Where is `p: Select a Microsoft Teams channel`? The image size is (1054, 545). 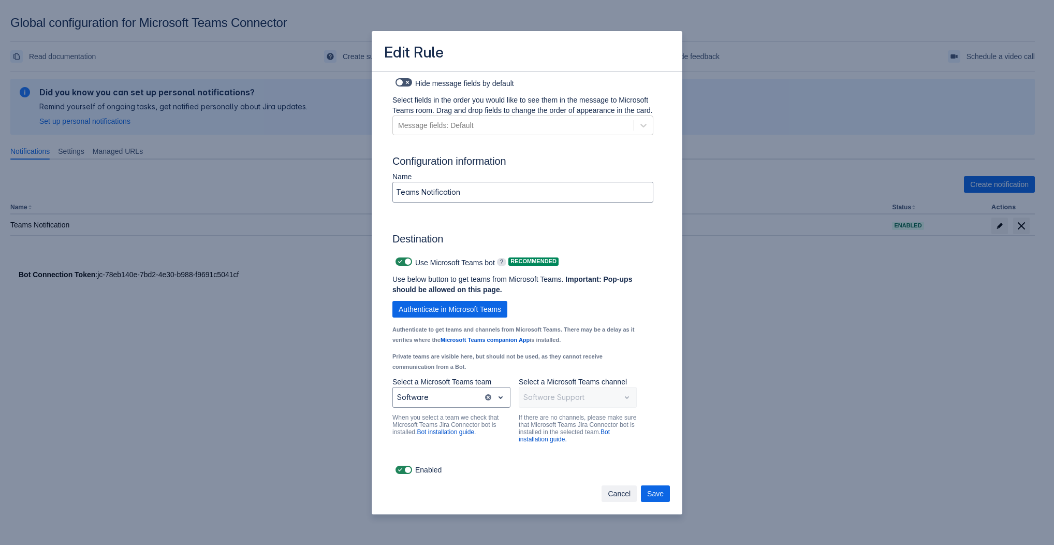
p: Select a Microsoft Teams channel is located at coordinates (578, 382).